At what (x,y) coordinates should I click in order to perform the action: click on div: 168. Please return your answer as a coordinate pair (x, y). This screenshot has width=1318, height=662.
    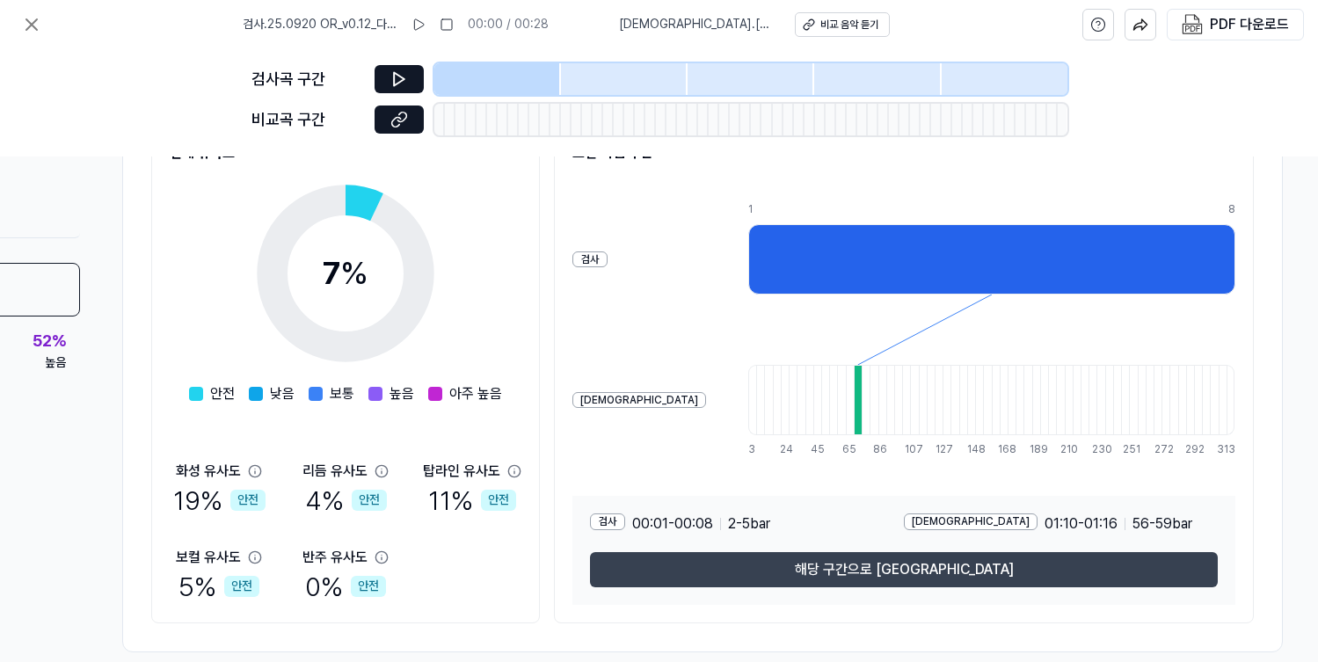
    Looking at the image, I should click on (1001, 449).